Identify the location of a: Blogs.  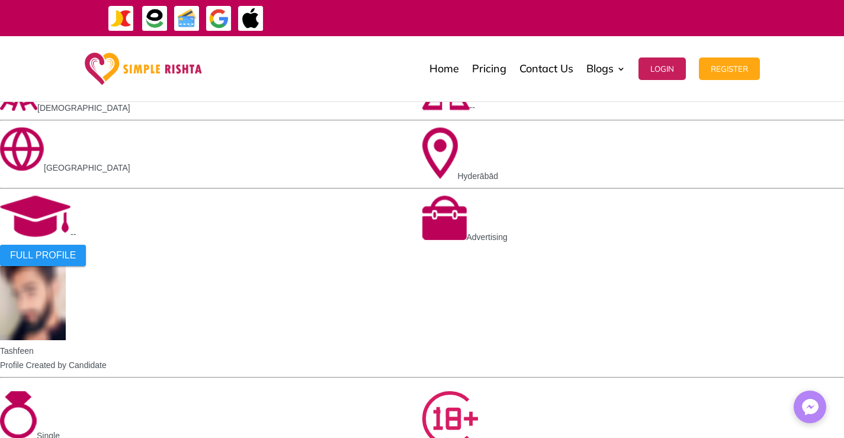
(606, 69).